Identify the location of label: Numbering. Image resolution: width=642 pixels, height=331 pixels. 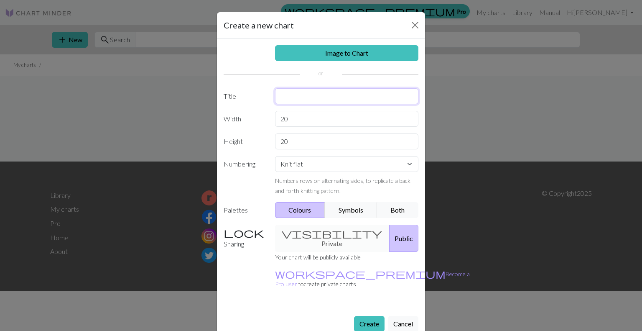
(244, 175).